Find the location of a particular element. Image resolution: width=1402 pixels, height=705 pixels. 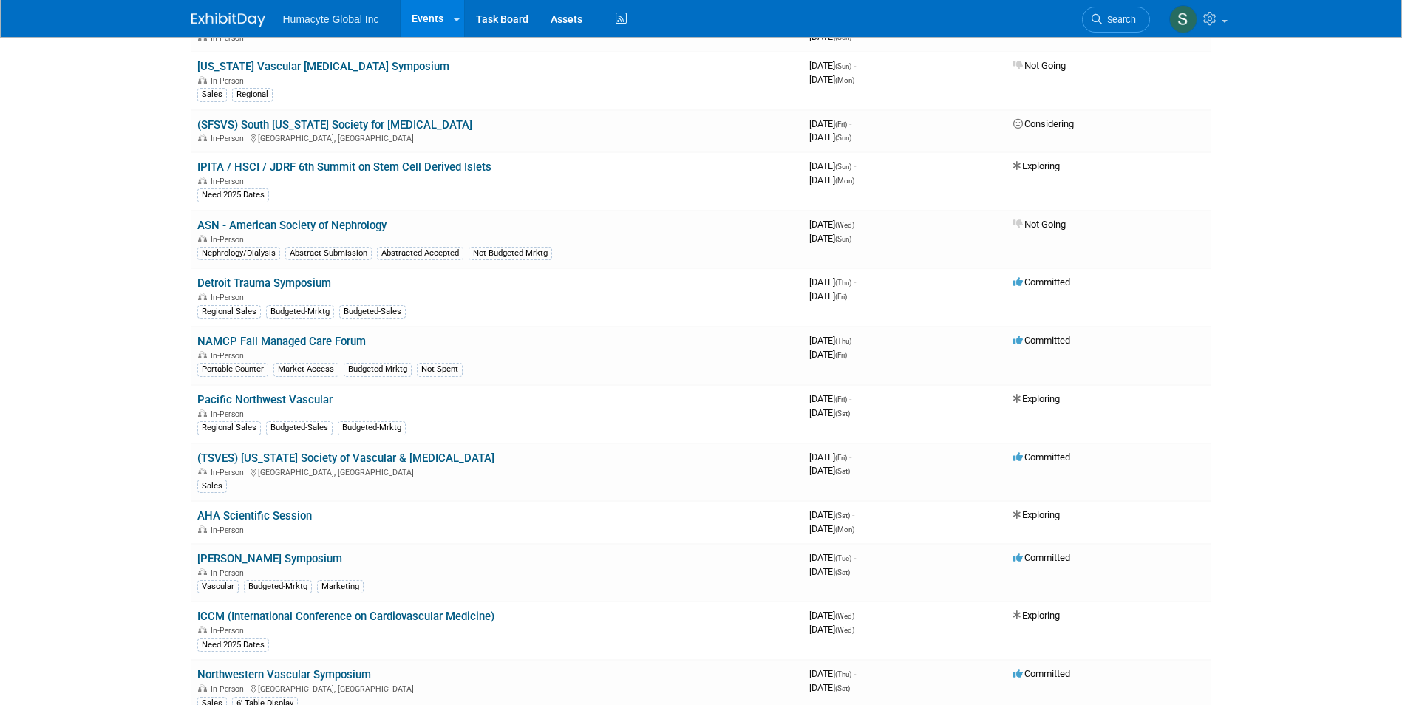

a: Pacific Northwest Vascular is located at coordinates (265, 400).